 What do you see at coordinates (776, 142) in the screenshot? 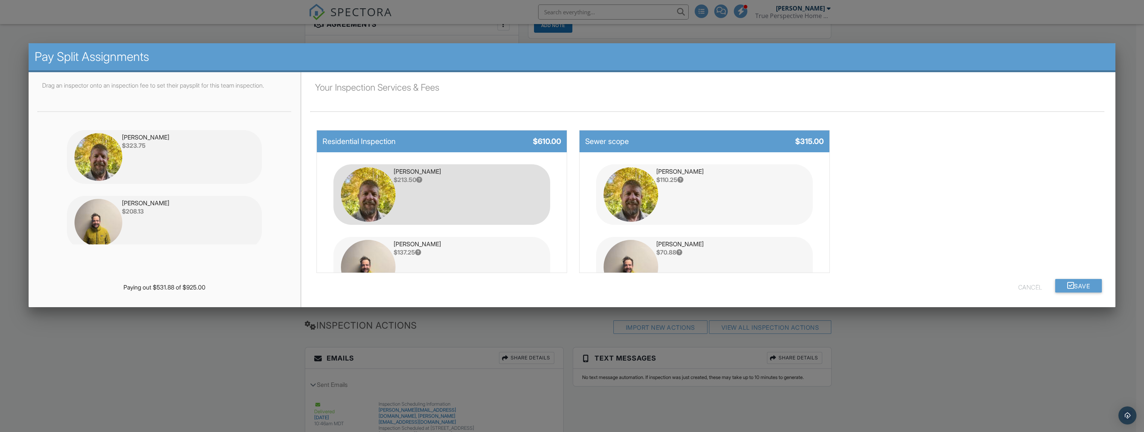
I see `div: $315.00` at bounding box center [776, 142].